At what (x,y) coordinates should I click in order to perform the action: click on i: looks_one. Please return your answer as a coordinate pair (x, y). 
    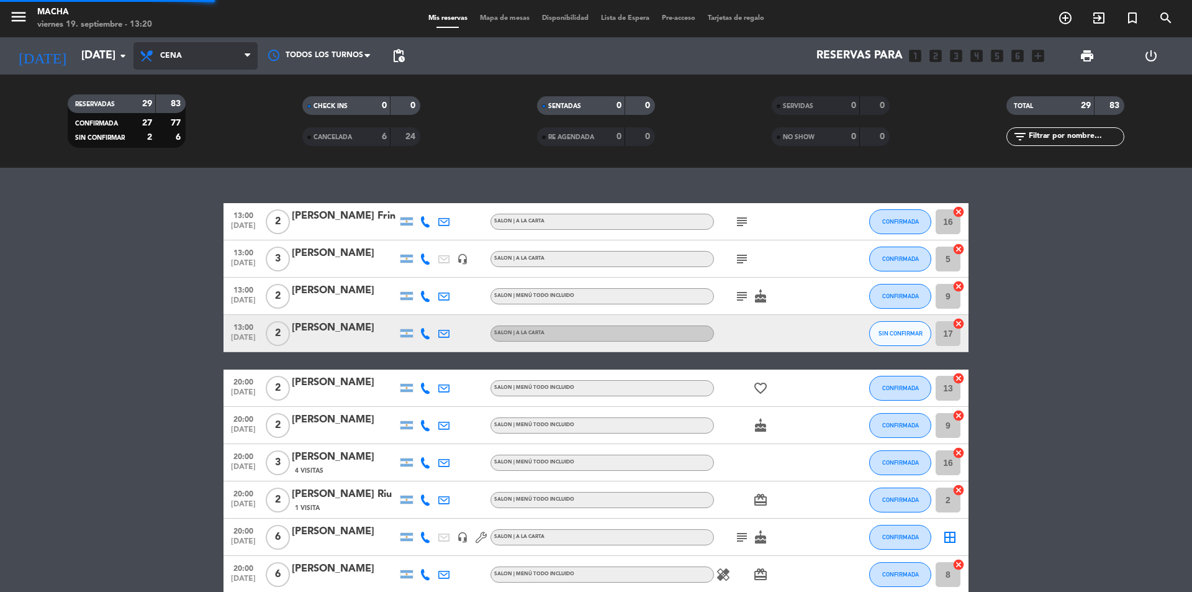
    Looking at the image, I should click on (915, 56).